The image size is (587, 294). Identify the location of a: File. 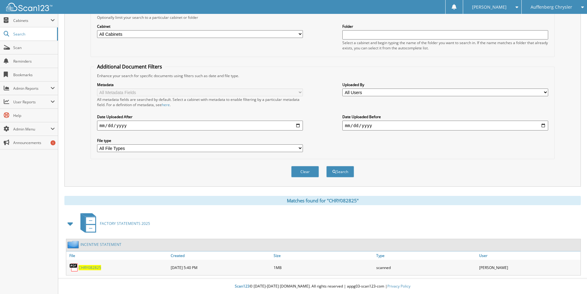
(118, 255).